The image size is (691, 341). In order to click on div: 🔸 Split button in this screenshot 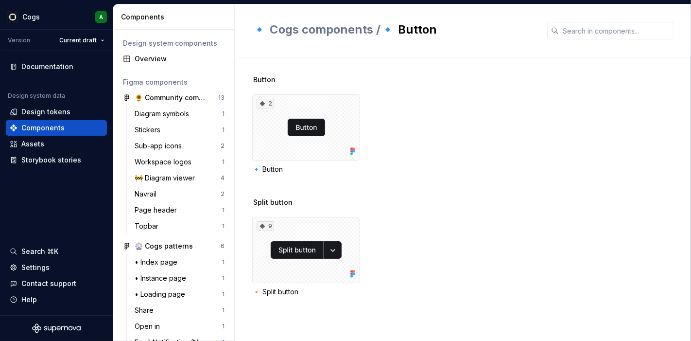, I will do `click(306, 291)`.